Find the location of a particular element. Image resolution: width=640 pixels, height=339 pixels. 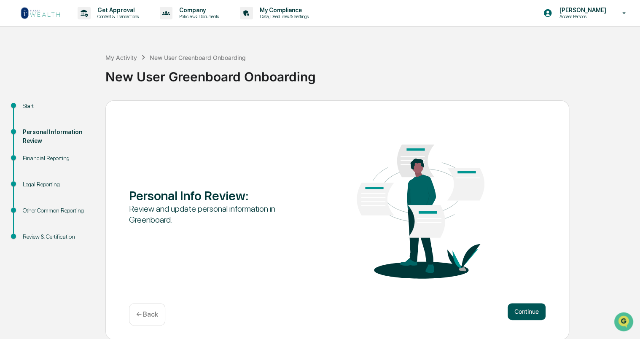

p: Content & Transactions is located at coordinates (117, 16).